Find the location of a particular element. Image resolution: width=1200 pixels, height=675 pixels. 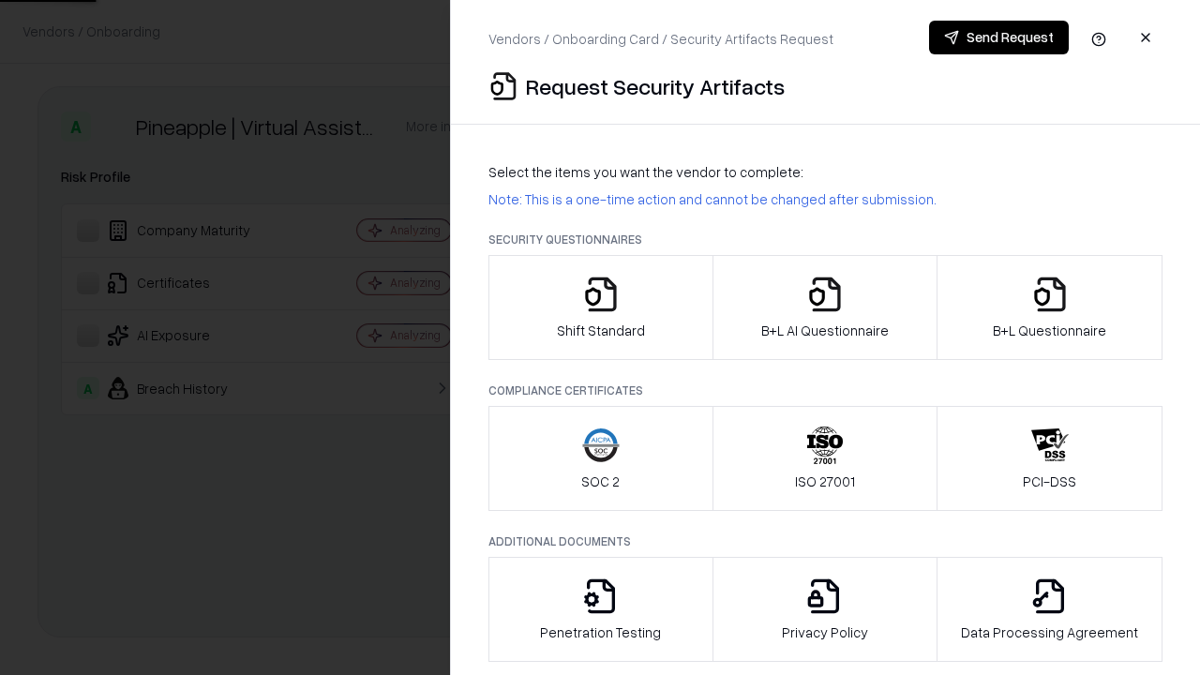

p: Compliance Certificates is located at coordinates (825, 390).